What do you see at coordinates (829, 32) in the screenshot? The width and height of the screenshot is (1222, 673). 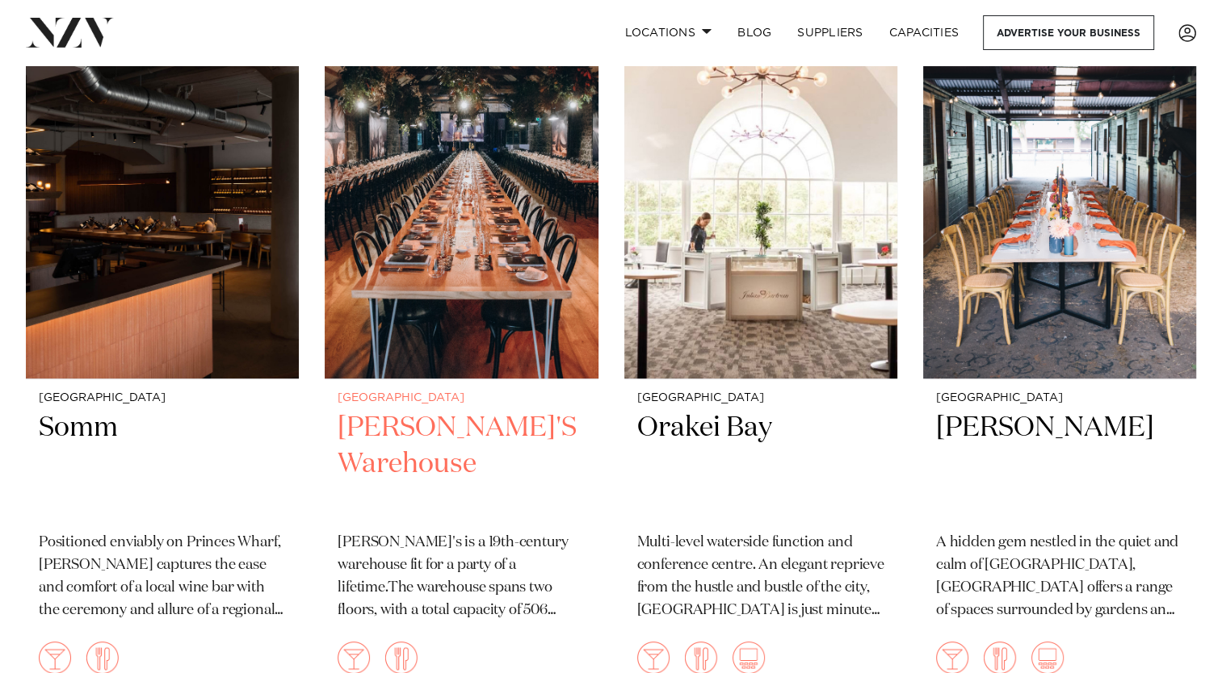 I see `a: SUPPLIERS` at bounding box center [829, 32].